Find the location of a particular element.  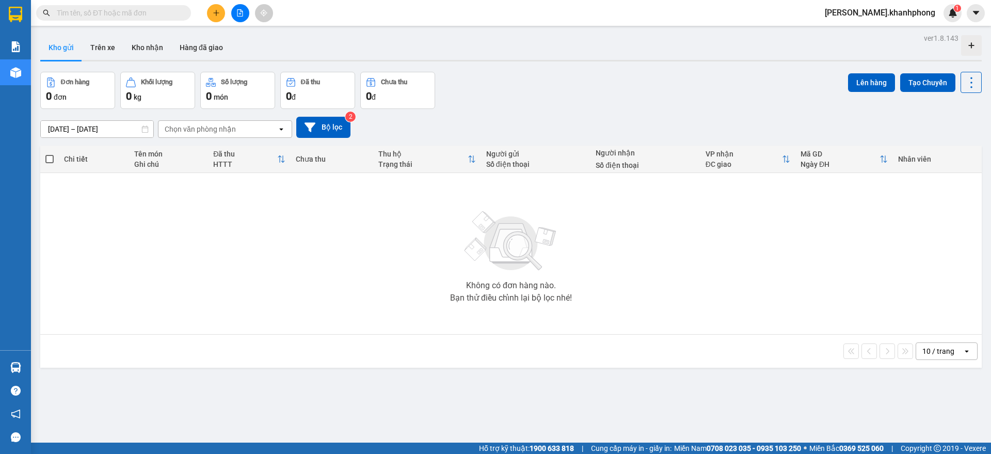

span: món is located at coordinates (221, 97).